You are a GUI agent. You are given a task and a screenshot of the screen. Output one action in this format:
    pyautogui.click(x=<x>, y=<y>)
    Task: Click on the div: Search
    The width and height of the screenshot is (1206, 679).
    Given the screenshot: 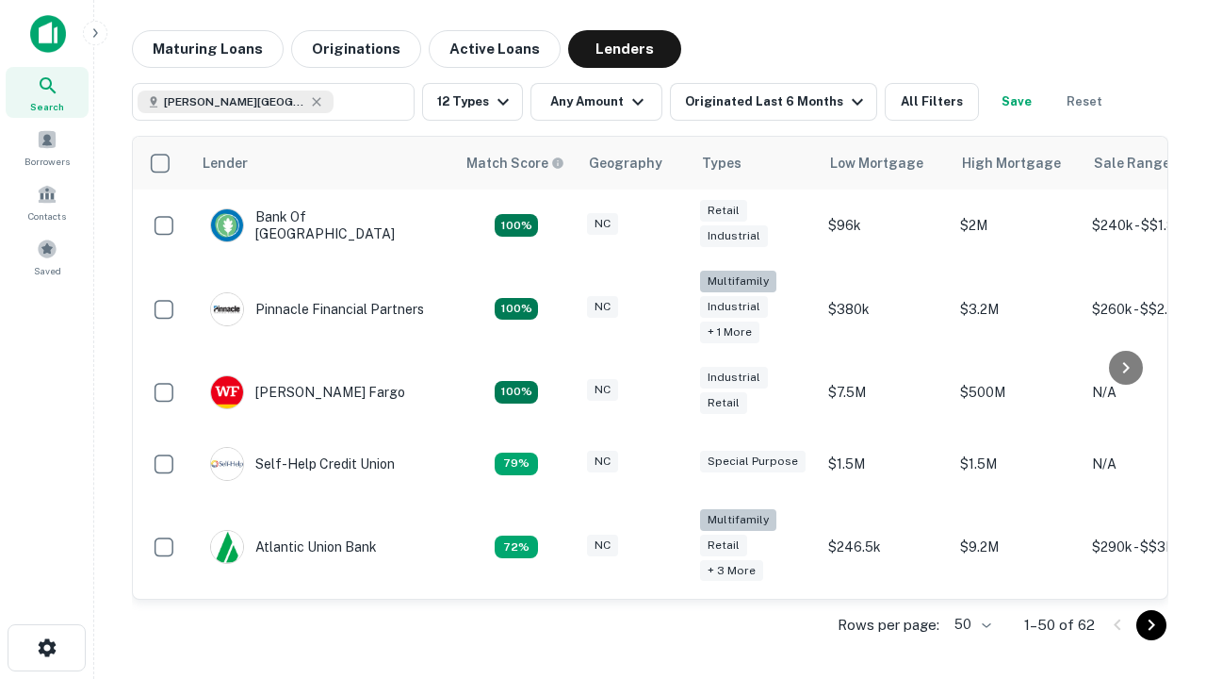 What is the action you would take?
    pyautogui.click(x=47, y=92)
    